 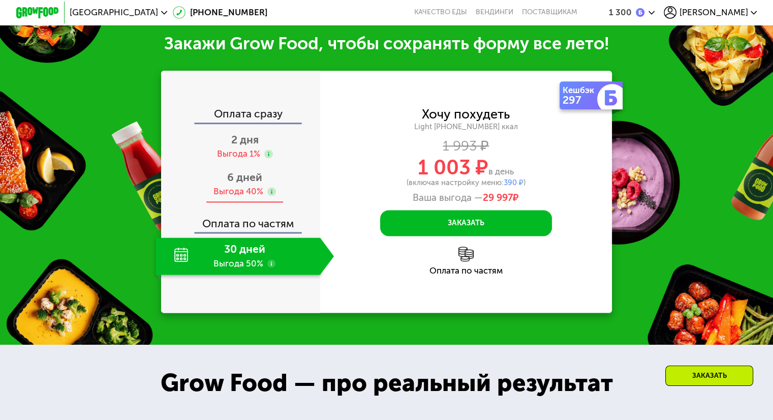 I want to click on div: (включая настройку меню: ), so click(x=466, y=182).